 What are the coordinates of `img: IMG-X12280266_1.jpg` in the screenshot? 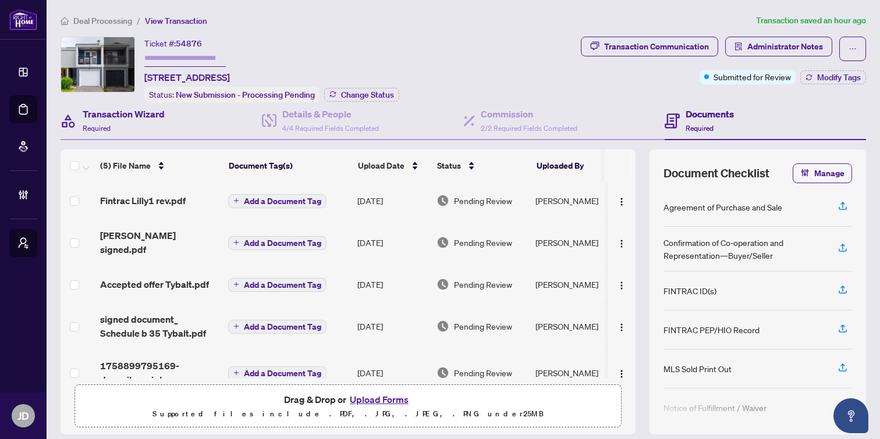 It's located at (98, 65).